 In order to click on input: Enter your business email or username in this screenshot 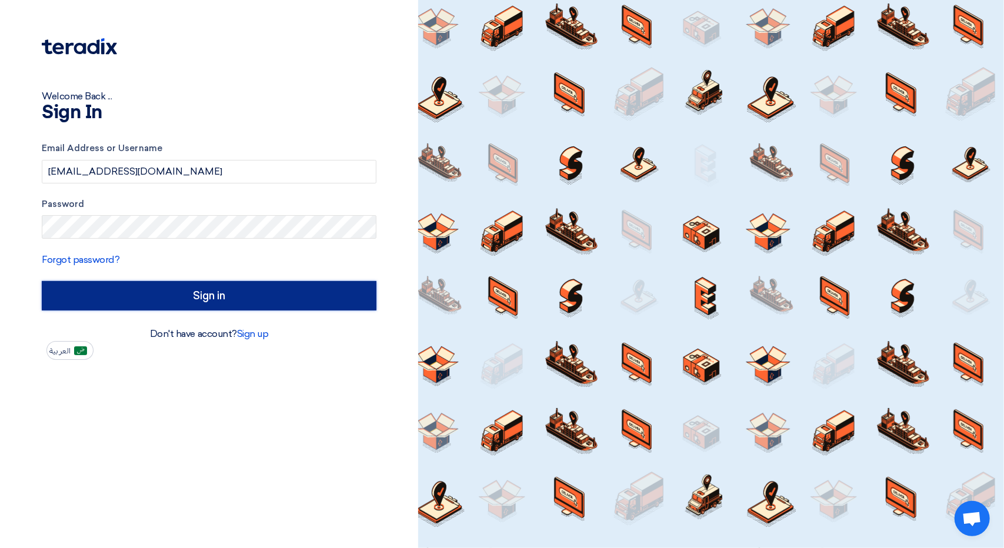, I will do `click(209, 172)`.